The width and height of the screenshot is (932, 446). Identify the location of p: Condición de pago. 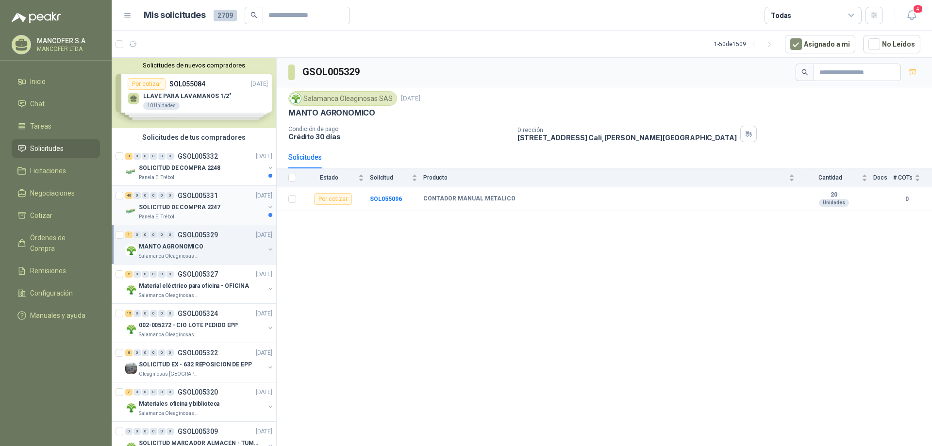
(399, 129).